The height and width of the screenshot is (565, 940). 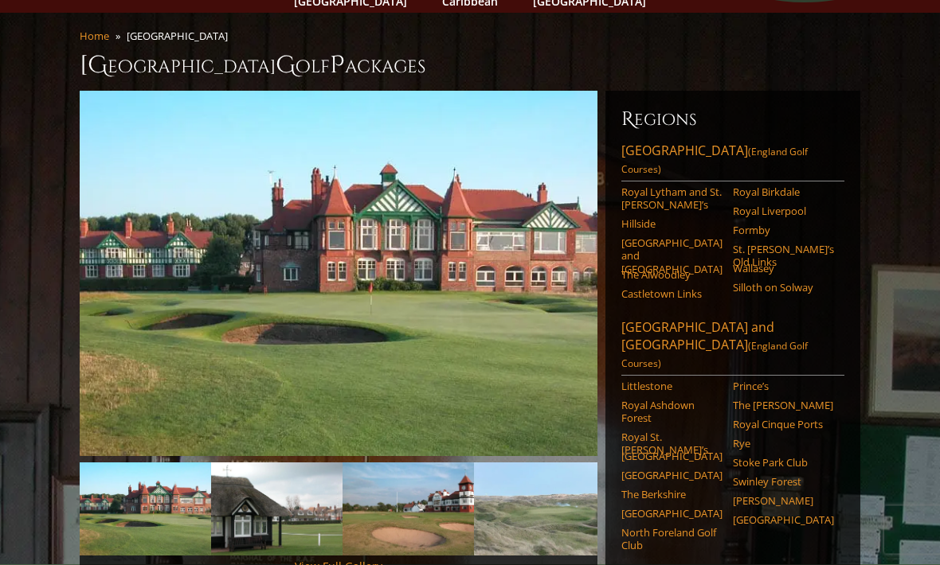 What do you see at coordinates (783, 212) in the screenshot?
I see `a: Royal Liverpool` at bounding box center [783, 212].